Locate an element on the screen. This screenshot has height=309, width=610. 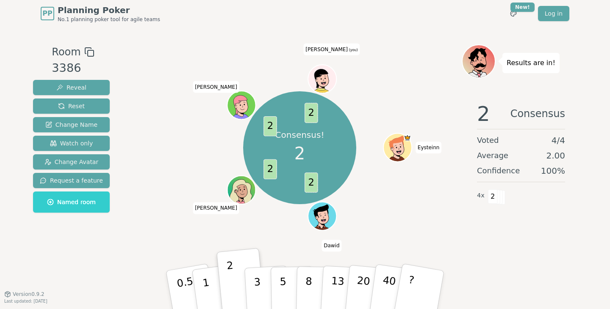
span: Voted is located at coordinates (488, 141).